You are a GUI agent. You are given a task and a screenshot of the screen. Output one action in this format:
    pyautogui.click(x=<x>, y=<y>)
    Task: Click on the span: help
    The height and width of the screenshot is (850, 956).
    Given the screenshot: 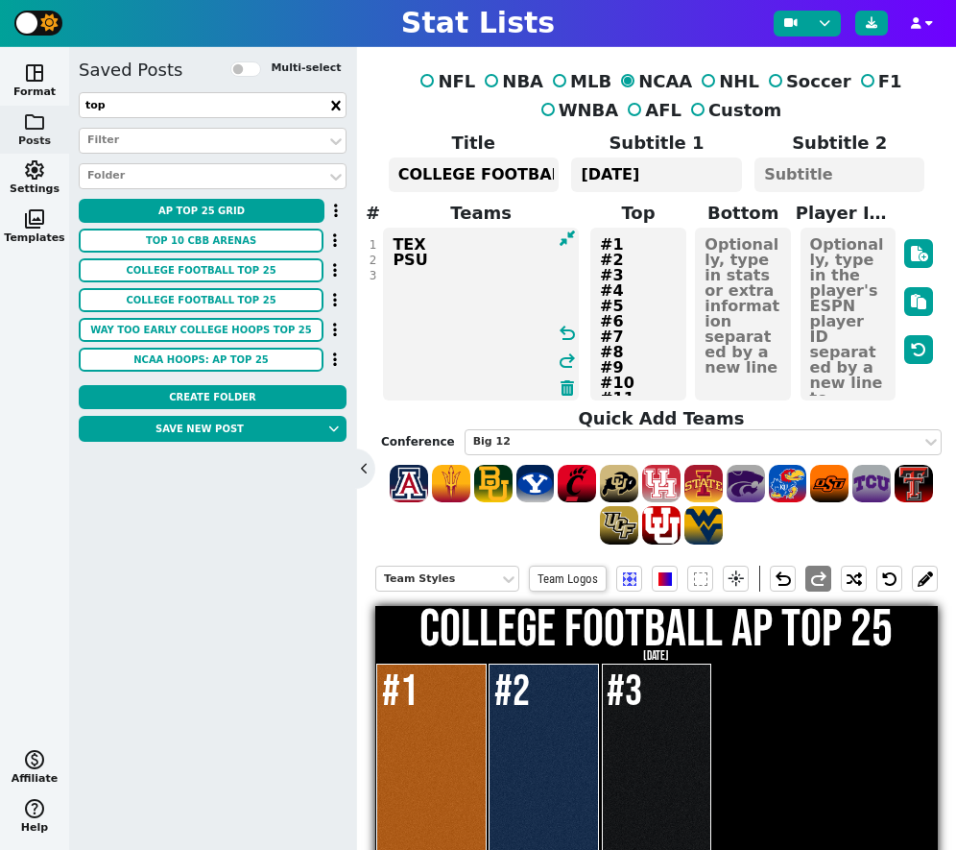 What is the action you would take?
    pyautogui.click(x=35, y=808)
    